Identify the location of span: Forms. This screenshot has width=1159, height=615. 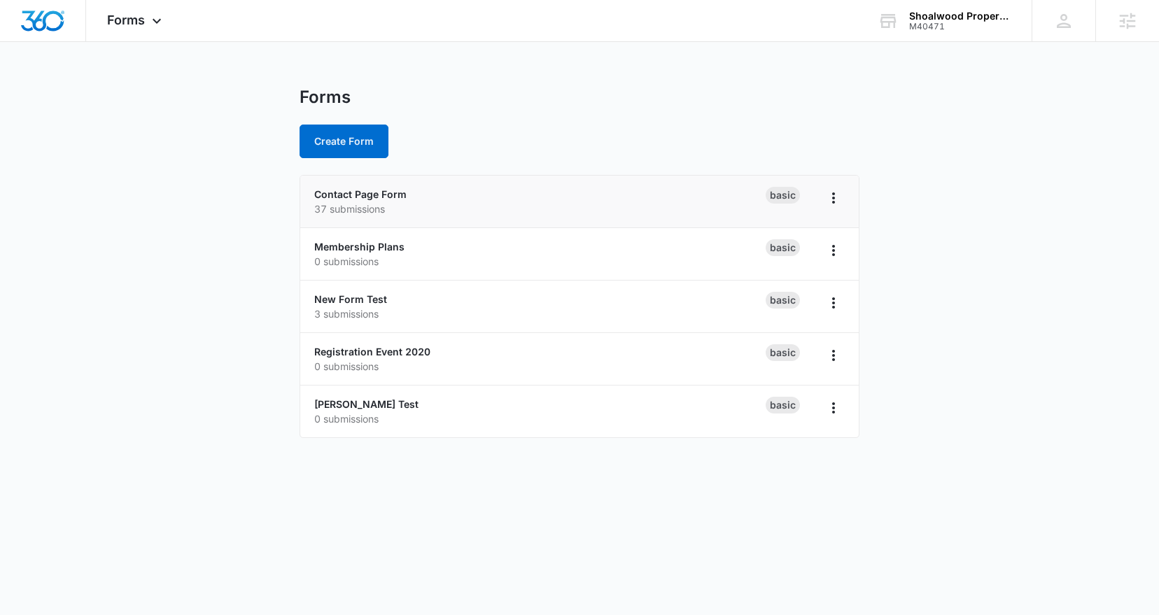
(126, 20).